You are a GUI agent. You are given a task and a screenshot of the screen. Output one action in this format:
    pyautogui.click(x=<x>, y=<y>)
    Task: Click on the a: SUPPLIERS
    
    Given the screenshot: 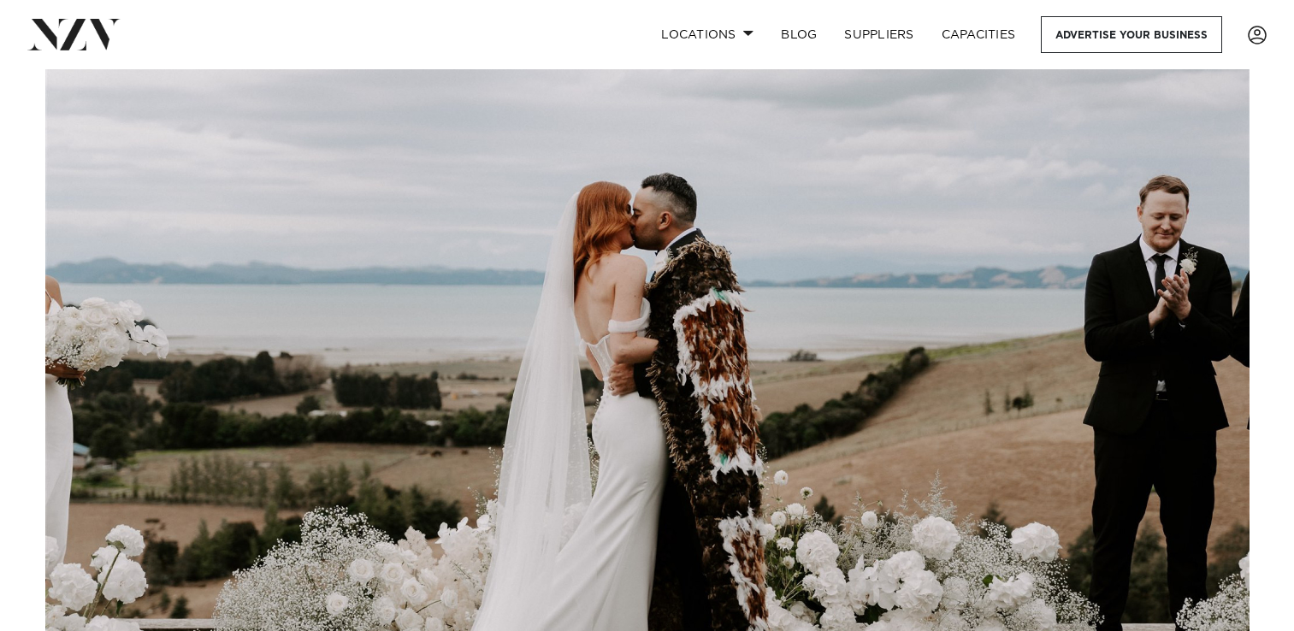 What is the action you would take?
    pyautogui.click(x=878, y=34)
    